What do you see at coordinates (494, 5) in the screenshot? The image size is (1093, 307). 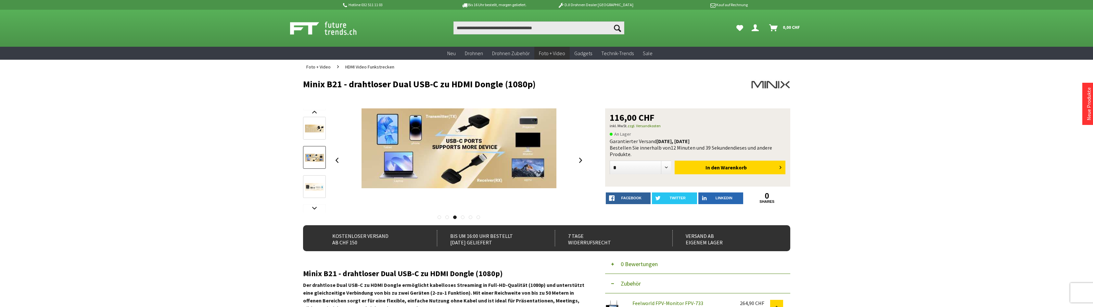 I see `p: Bis 16 Uhr bestellt, morgen geliefert.` at bounding box center [494, 5].